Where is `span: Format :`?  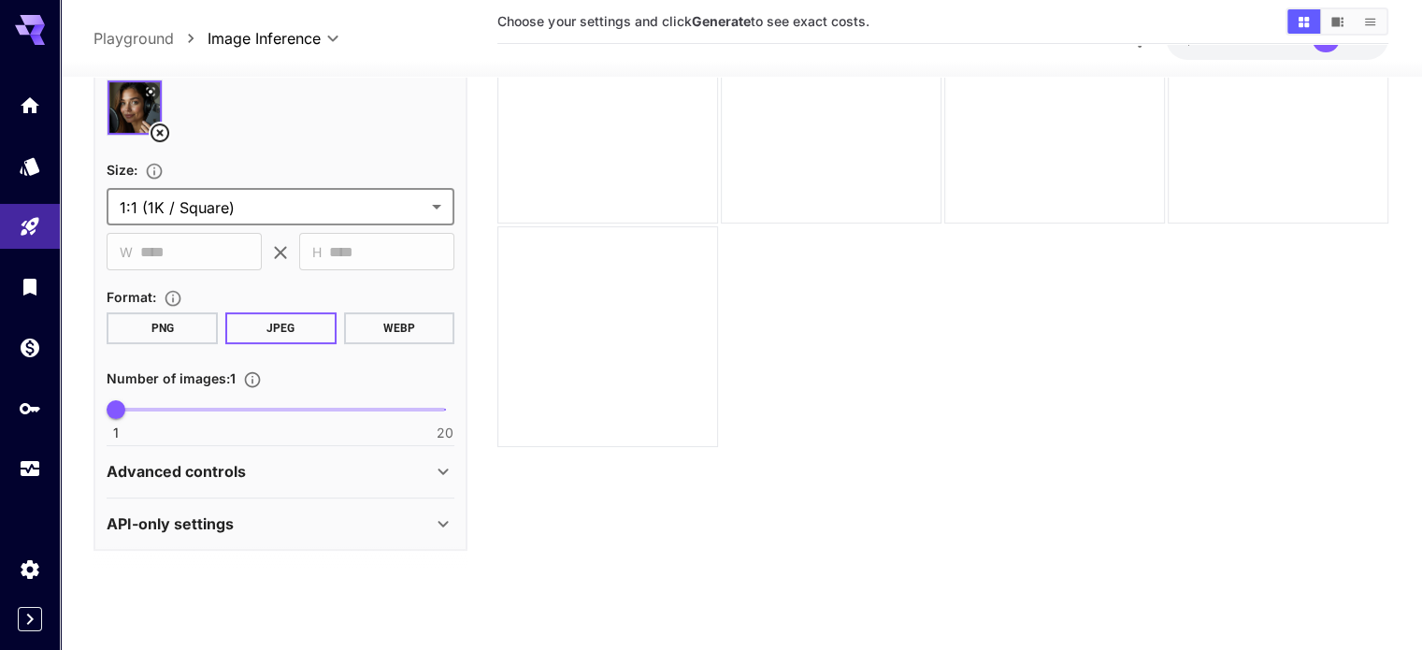
span: Format : is located at coordinates (131, 297).